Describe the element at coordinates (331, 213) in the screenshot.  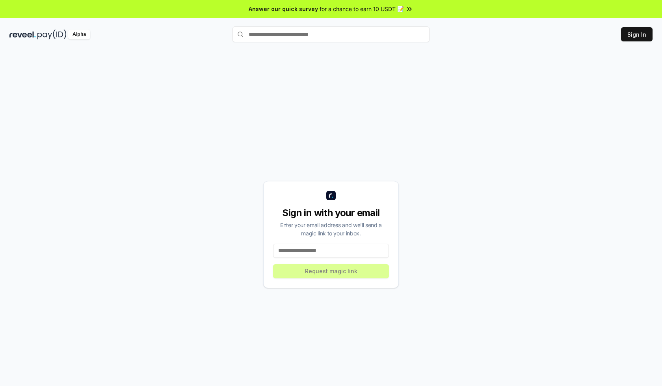
I see `div: Sign in with your email` at that location.